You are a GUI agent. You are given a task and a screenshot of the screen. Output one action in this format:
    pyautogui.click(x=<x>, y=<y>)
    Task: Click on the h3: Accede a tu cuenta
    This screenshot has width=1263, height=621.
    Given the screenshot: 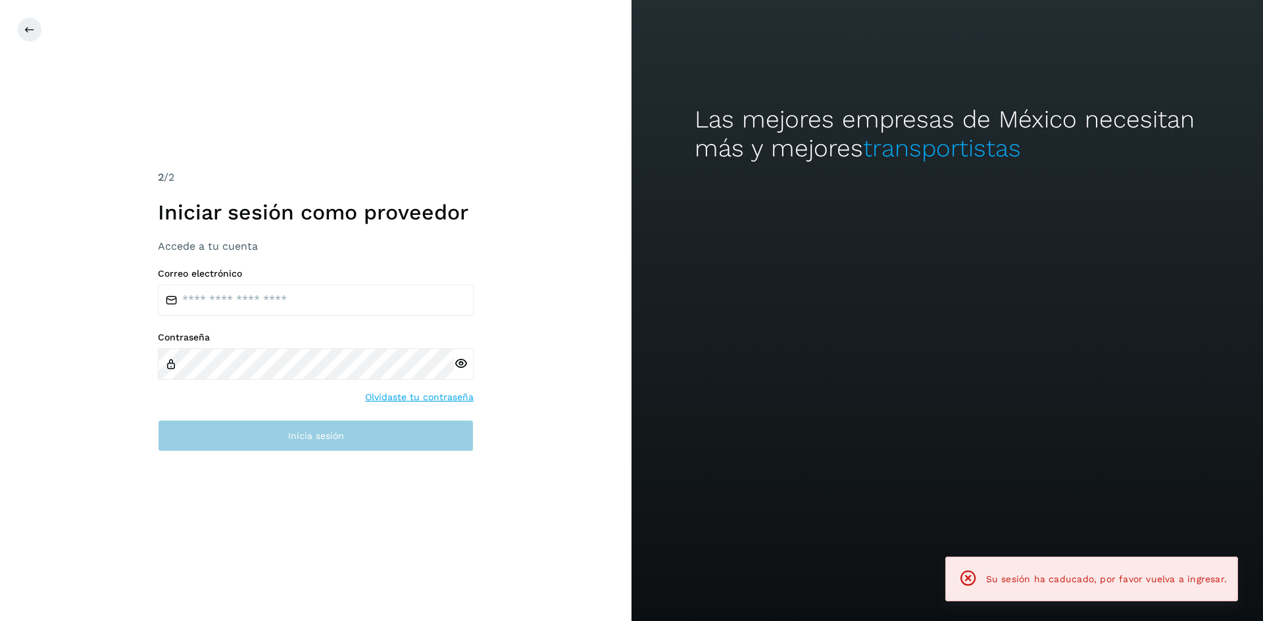 What is the action you would take?
    pyautogui.click(x=316, y=246)
    